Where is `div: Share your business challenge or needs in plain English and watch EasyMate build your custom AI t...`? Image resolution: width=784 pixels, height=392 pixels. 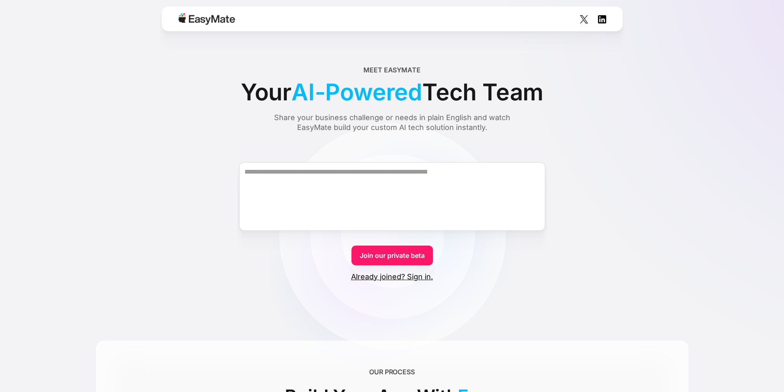
div: Share your business challenge or needs in plain English and watch EasyMate build your custom AI t... is located at coordinates (392, 123).